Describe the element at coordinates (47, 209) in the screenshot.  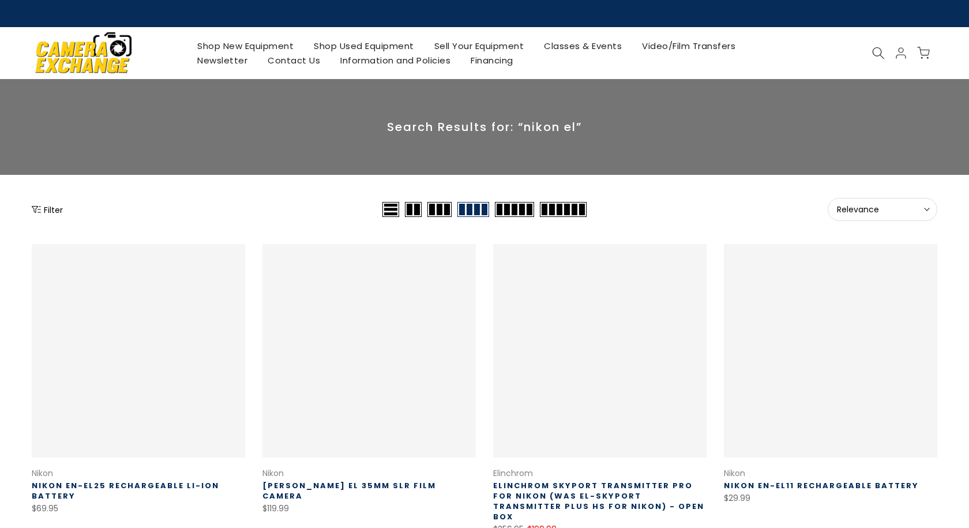
I see `button: Show filters` at that location.